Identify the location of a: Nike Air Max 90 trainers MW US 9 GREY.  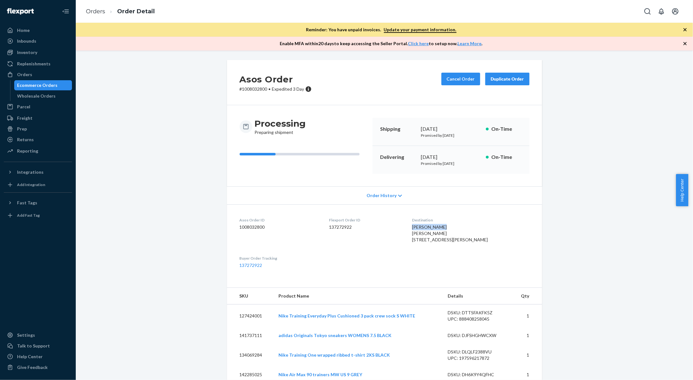
(320, 374).